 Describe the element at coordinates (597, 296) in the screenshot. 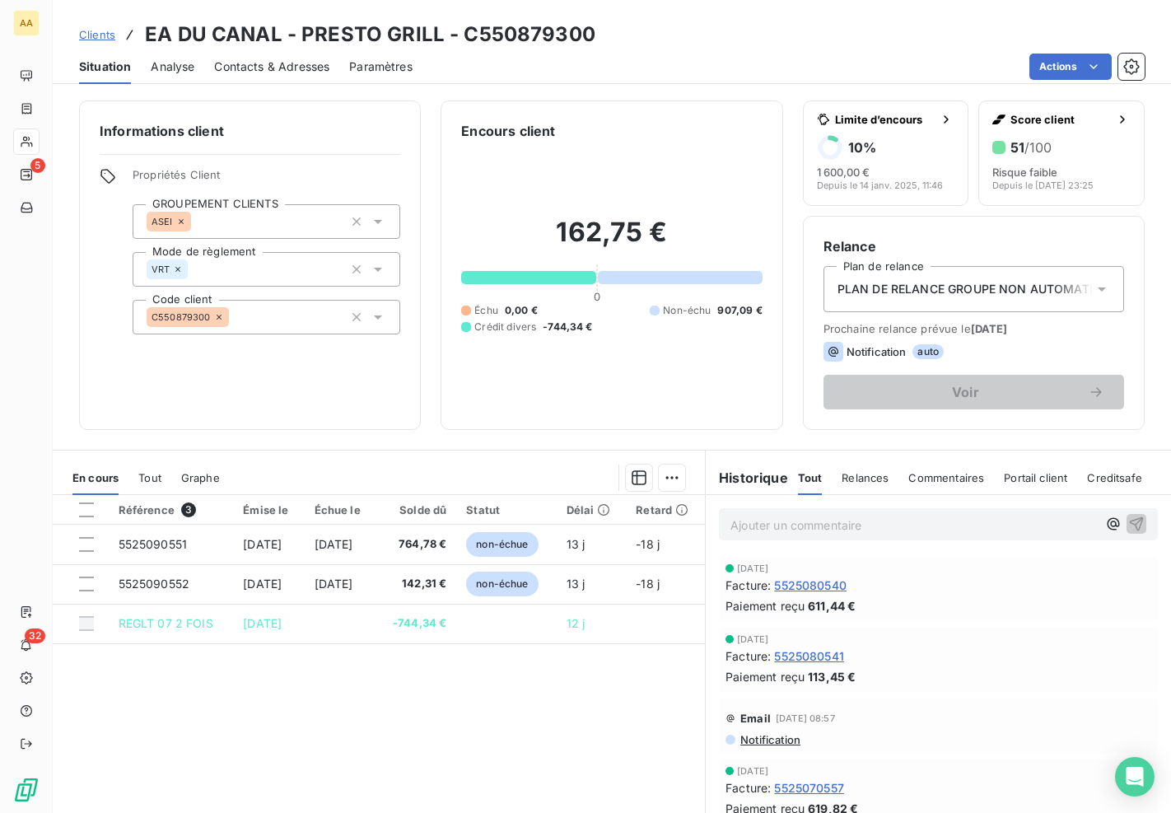

I see `span: 0` at that location.